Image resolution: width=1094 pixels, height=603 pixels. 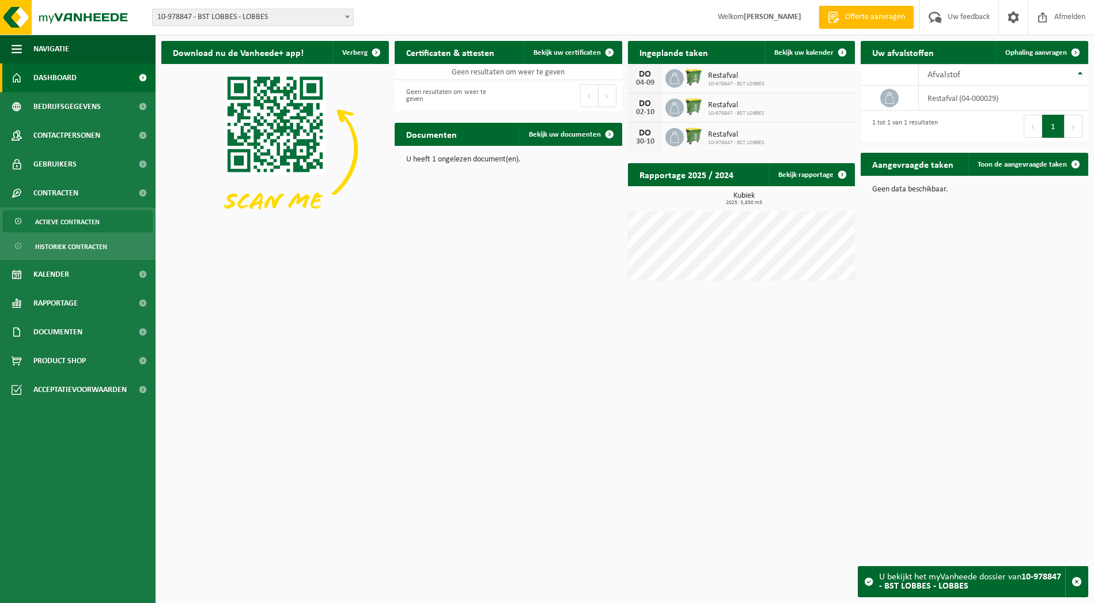 I want to click on td: Geen resultaten om weer te geven, so click(x=508, y=72).